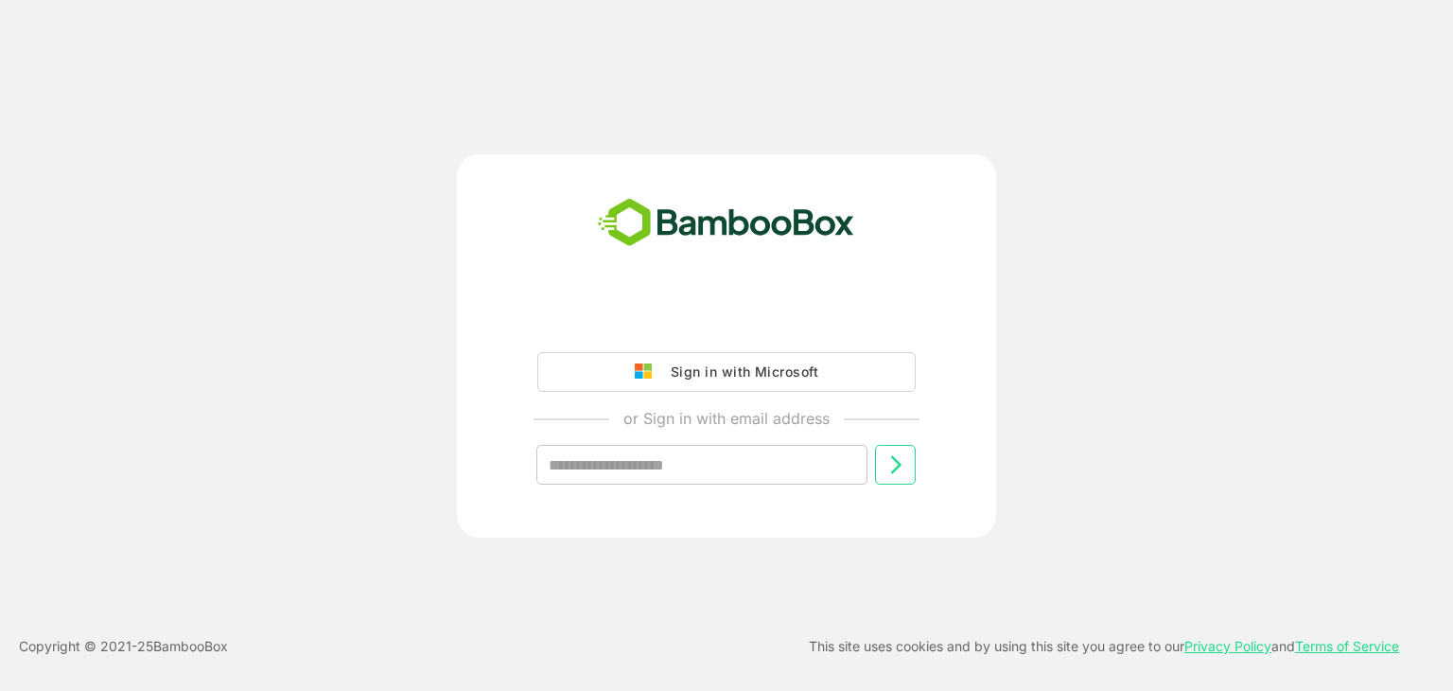 The image size is (1453, 691). Describe the element at coordinates (727, 418) in the screenshot. I see `p: or Sign in with email address` at that location.